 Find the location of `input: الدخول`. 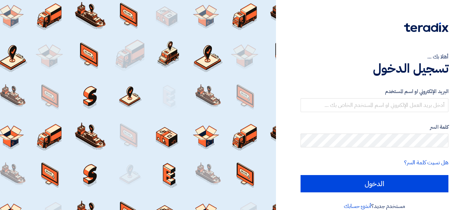

input: الدخول is located at coordinates (374, 184).